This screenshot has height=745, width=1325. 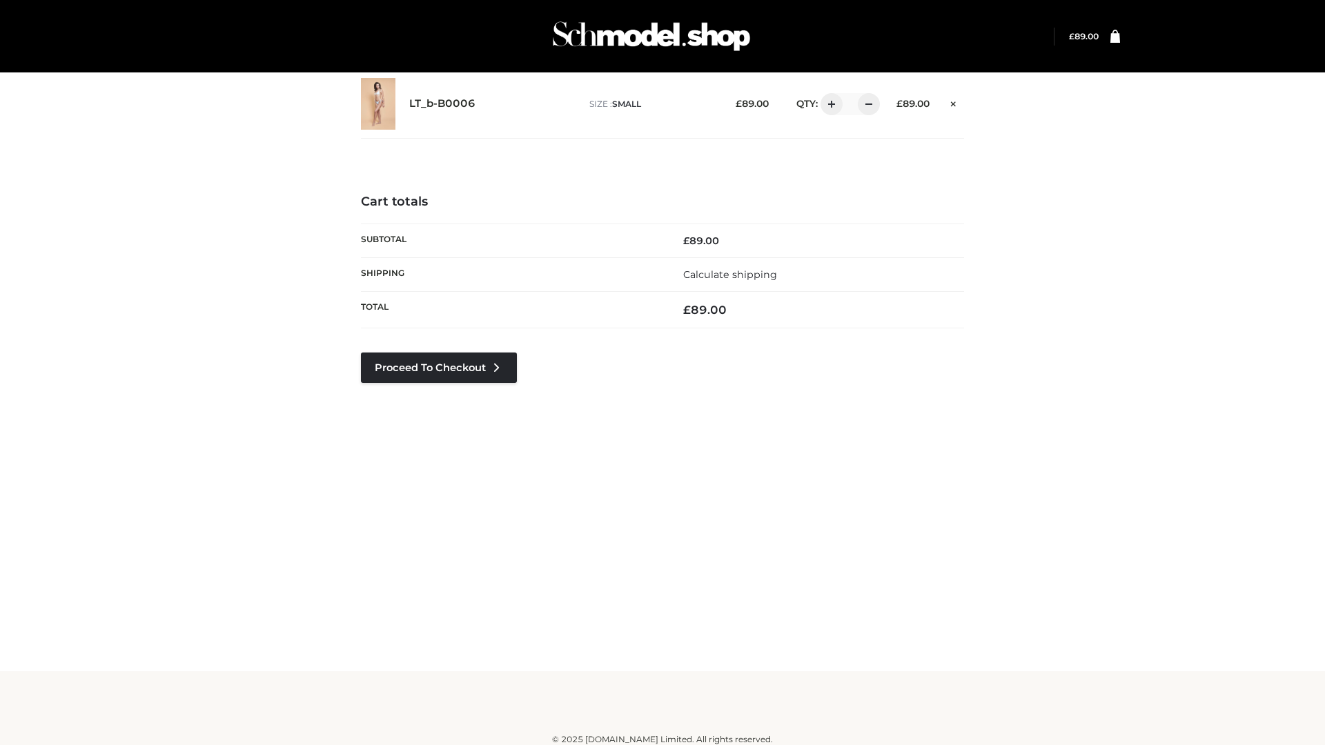 I want to click on a: Schmodel Admin 964, so click(x=651, y=36).